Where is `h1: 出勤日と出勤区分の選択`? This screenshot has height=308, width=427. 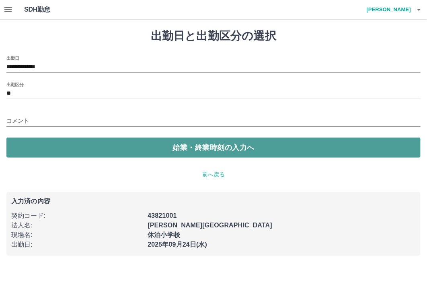
h1: 出勤日と出勤区分の選択 is located at coordinates (213, 36).